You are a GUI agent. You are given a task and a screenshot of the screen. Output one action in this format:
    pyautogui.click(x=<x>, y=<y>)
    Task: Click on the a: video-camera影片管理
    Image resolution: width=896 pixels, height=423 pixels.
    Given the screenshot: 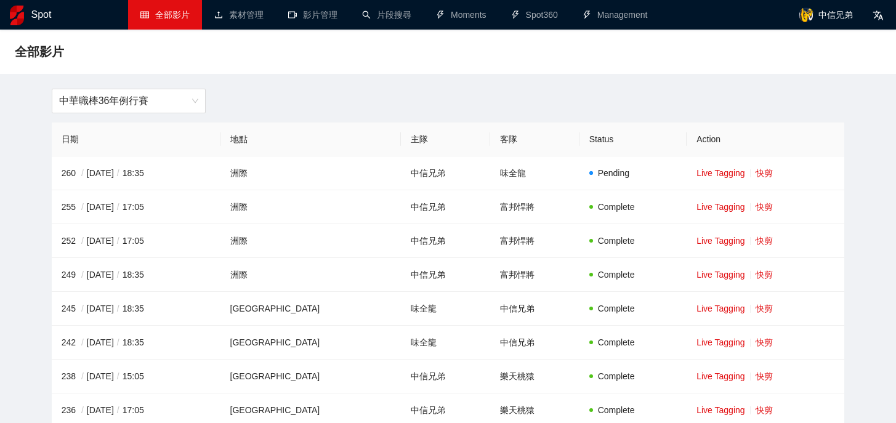 What is the action you would take?
    pyautogui.click(x=313, y=15)
    